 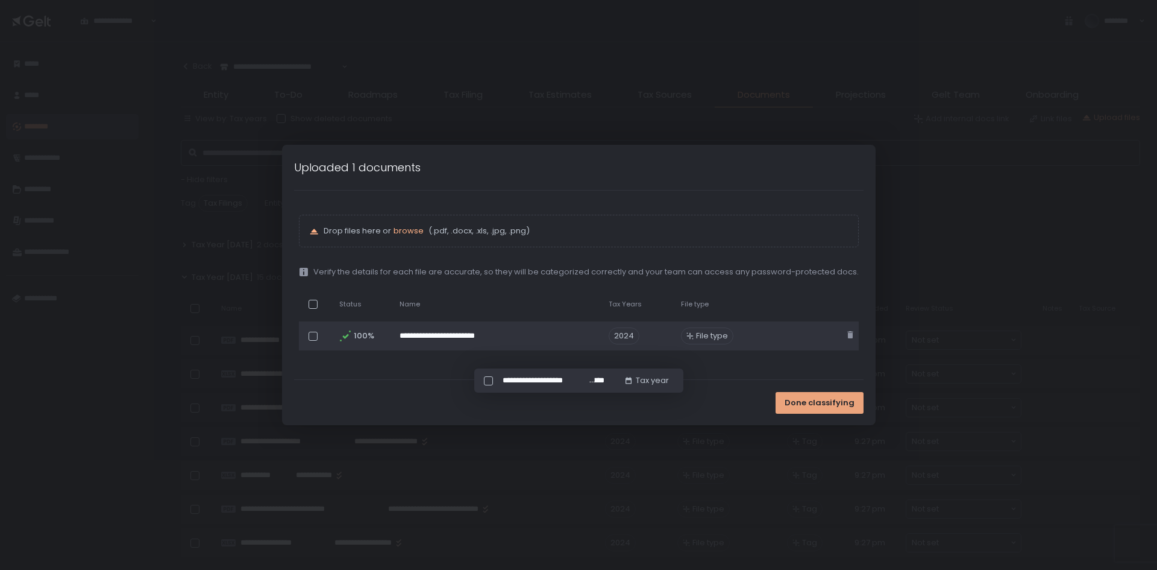 I want to click on span: (.pdf, .docx, .xls, .jpg, .png), so click(x=478, y=231).